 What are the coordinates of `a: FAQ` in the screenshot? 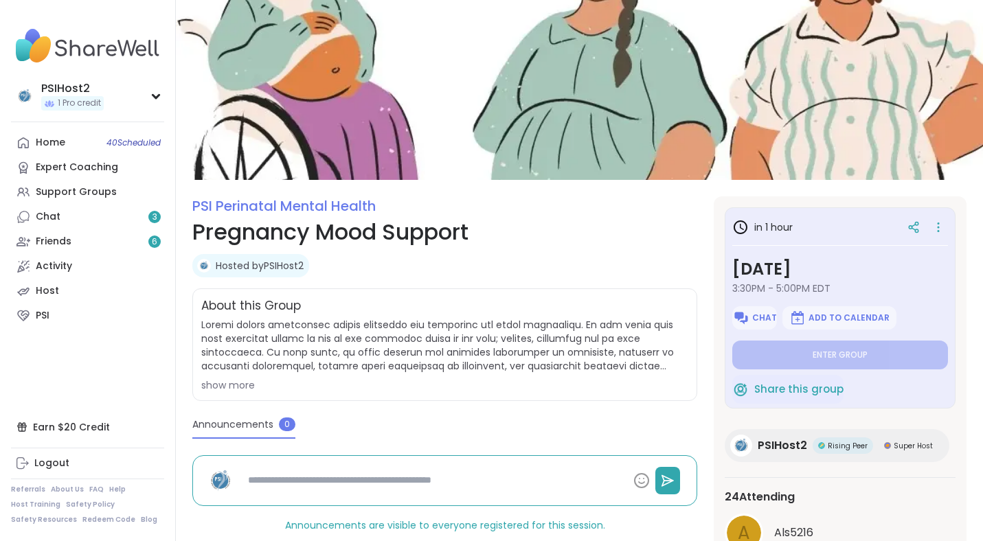 It's located at (96, 490).